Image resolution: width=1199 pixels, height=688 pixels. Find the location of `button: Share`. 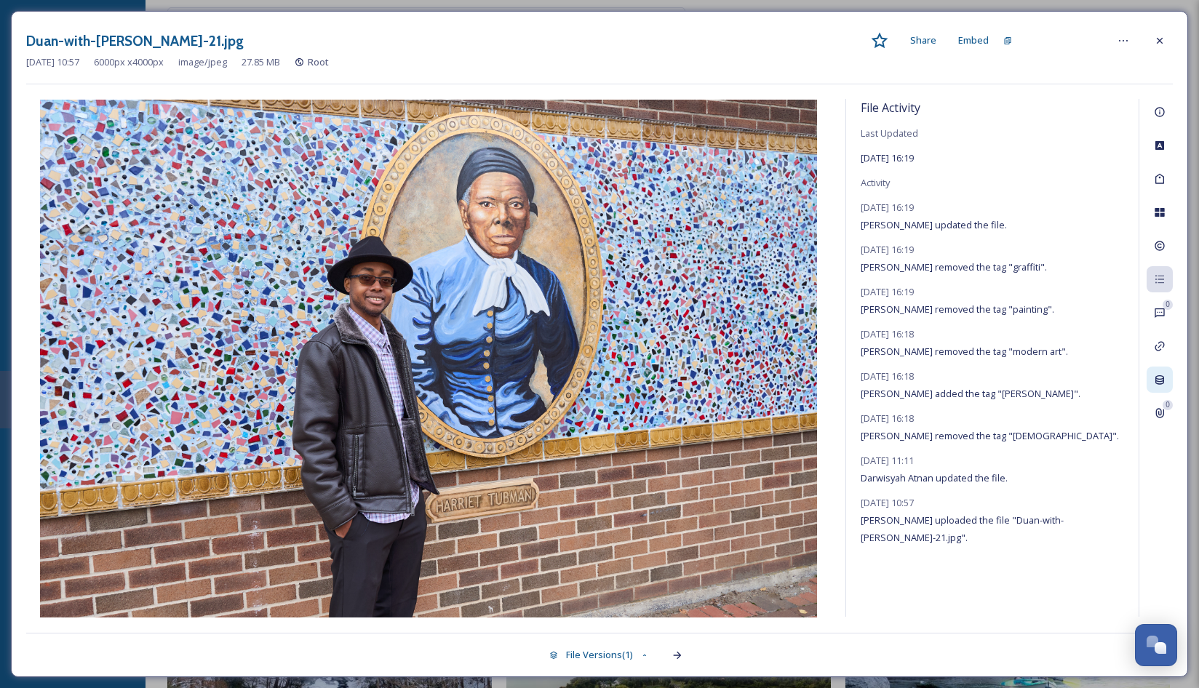

button: Share is located at coordinates (923, 40).